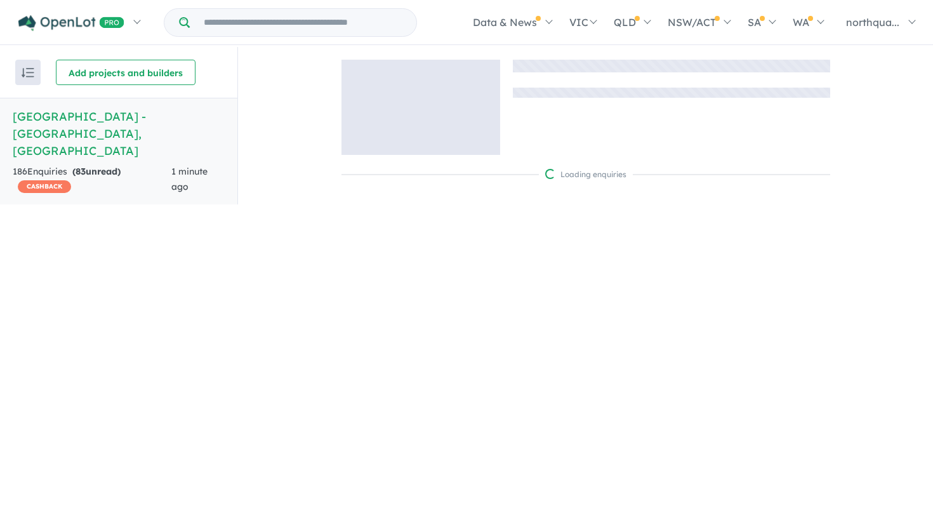 The width and height of the screenshot is (933, 506). I want to click on img: sort.svg, so click(28, 72).